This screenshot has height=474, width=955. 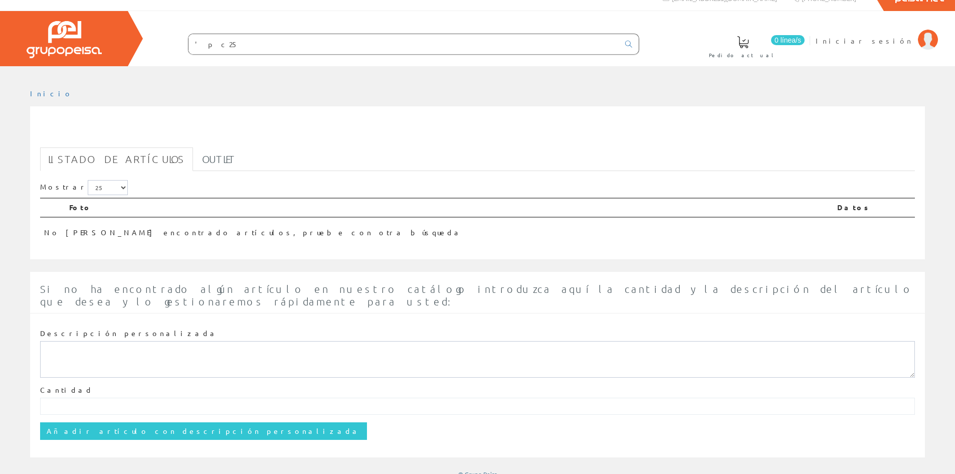 What do you see at coordinates (877, 32) in the screenshot?
I see `a: Iniciar sesión` at bounding box center [877, 32].